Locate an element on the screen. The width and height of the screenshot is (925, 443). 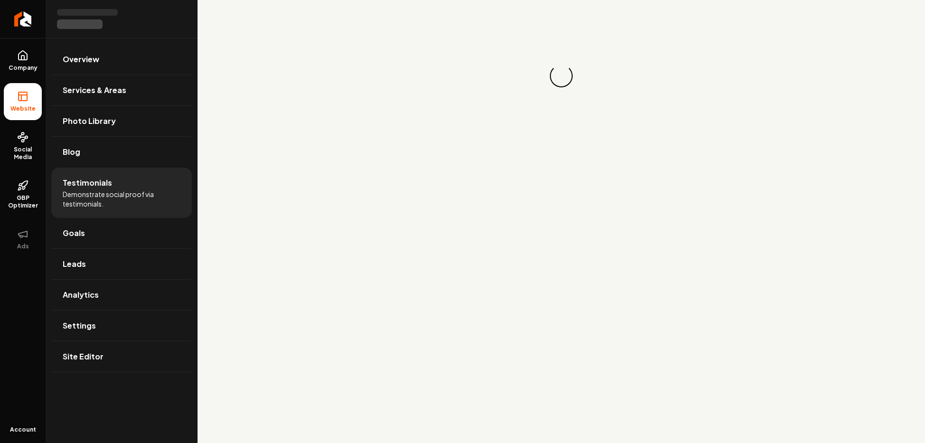
a: Overview is located at coordinates (121, 59).